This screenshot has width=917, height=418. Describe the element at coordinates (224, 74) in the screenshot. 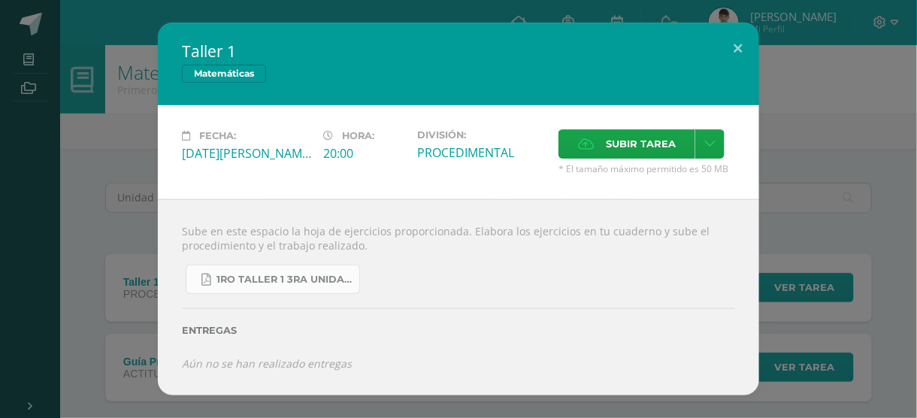

I see `span: Matemáticas` at that location.